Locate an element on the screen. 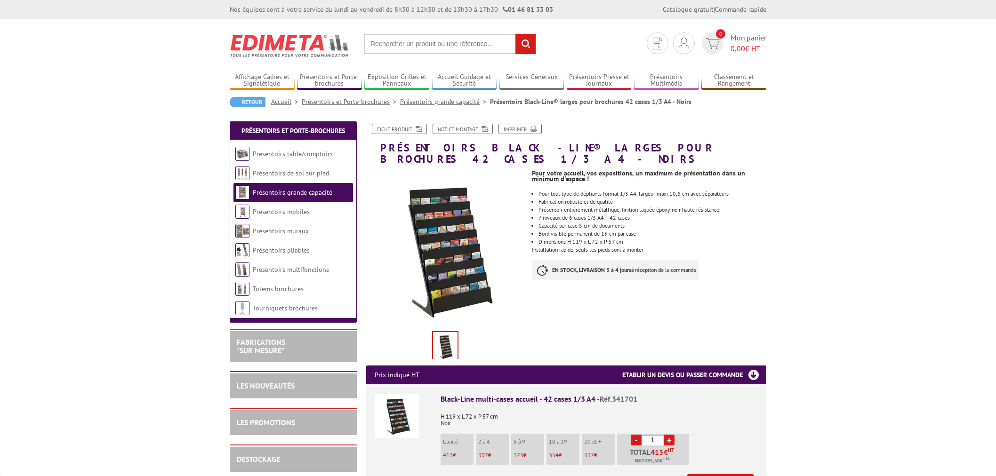 The image size is (996, 476). a: LES NOUVEAUTÉS is located at coordinates (265, 386).